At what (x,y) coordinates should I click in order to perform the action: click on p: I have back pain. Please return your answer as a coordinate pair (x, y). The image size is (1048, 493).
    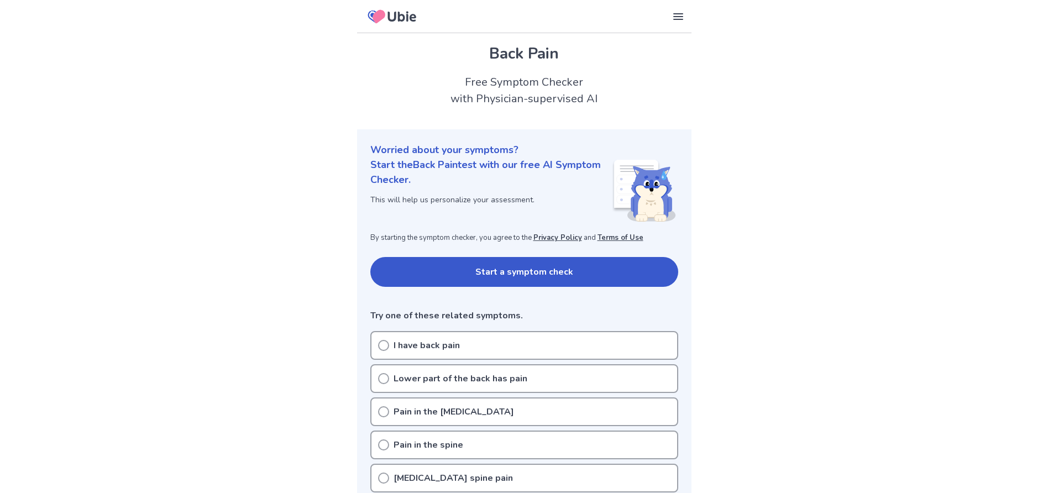
    Looking at the image, I should click on (427, 346).